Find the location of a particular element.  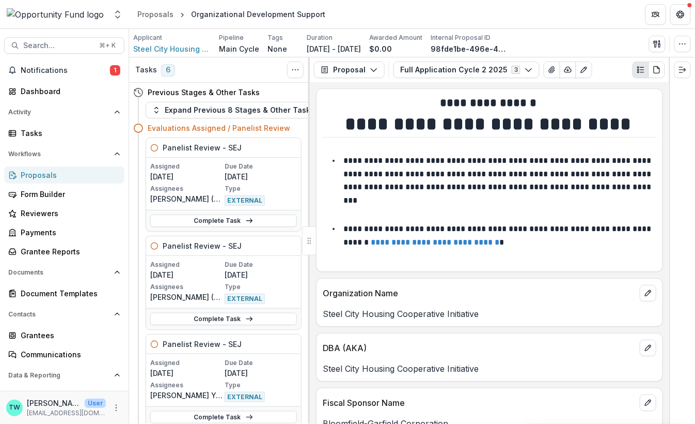

p: None is located at coordinates (277, 49).